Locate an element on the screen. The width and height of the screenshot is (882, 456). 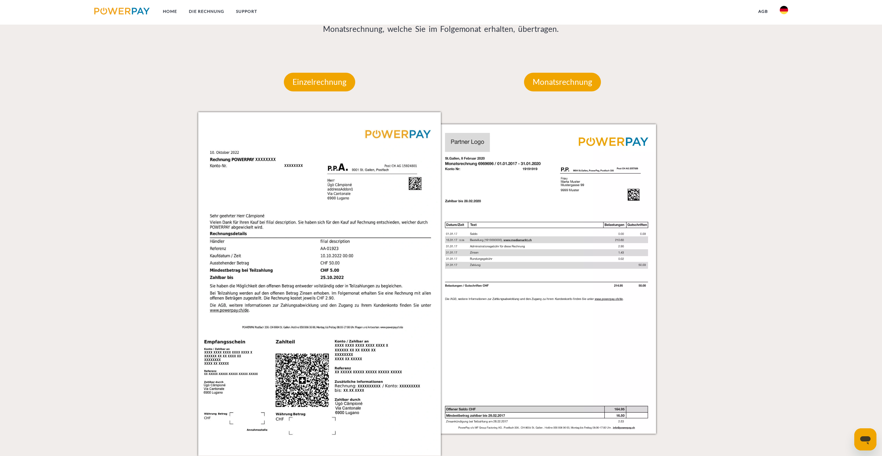
a: Home is located at coordinates (170, 11).